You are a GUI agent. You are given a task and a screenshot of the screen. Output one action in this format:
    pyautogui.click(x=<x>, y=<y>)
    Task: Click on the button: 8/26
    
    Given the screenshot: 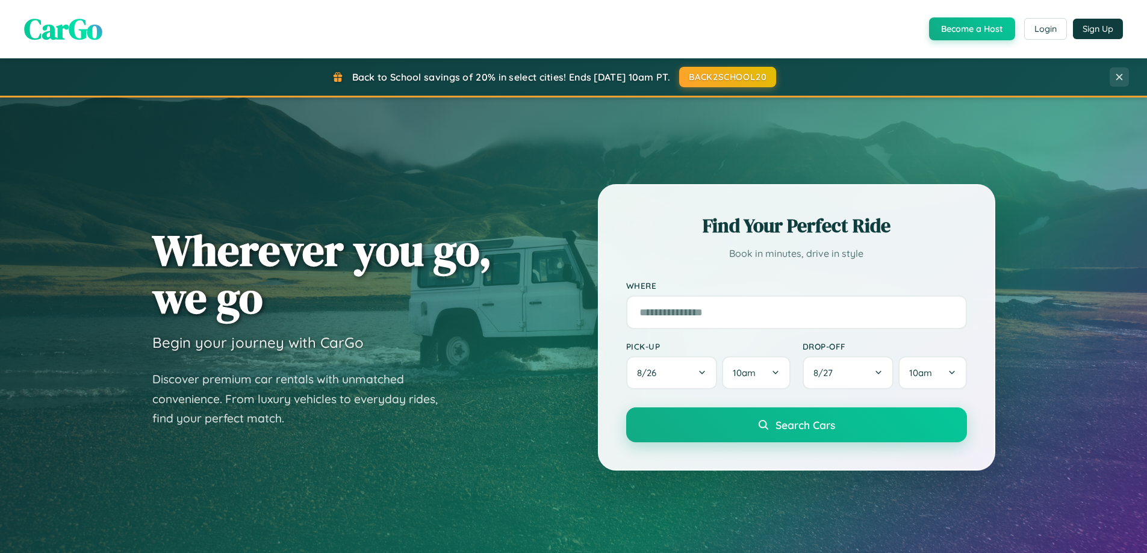 What is the action you would take?
    pyautogui.click(x=672, y=373)
    